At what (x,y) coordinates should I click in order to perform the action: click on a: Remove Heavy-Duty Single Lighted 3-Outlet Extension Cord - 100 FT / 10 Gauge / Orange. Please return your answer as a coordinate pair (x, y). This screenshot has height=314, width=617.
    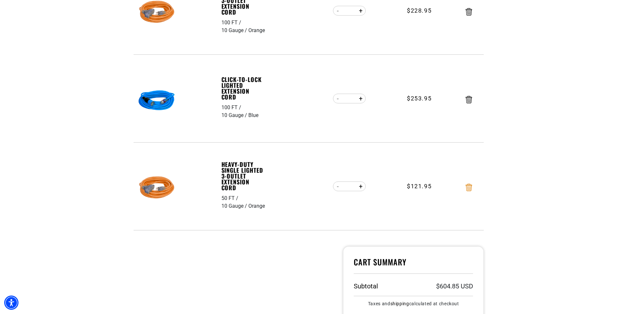
    Looking at the image, I should click on (469, 12).